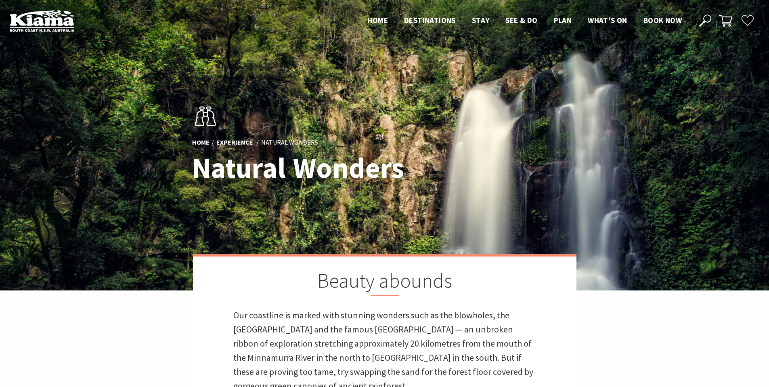  What do you see at coordinates (481, 20) in the screenshot?
I see `span: Stay` at bounding box center [481, 20].